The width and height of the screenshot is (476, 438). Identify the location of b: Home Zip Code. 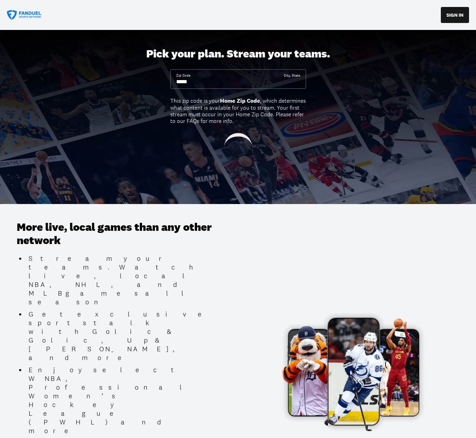
(240, 101).